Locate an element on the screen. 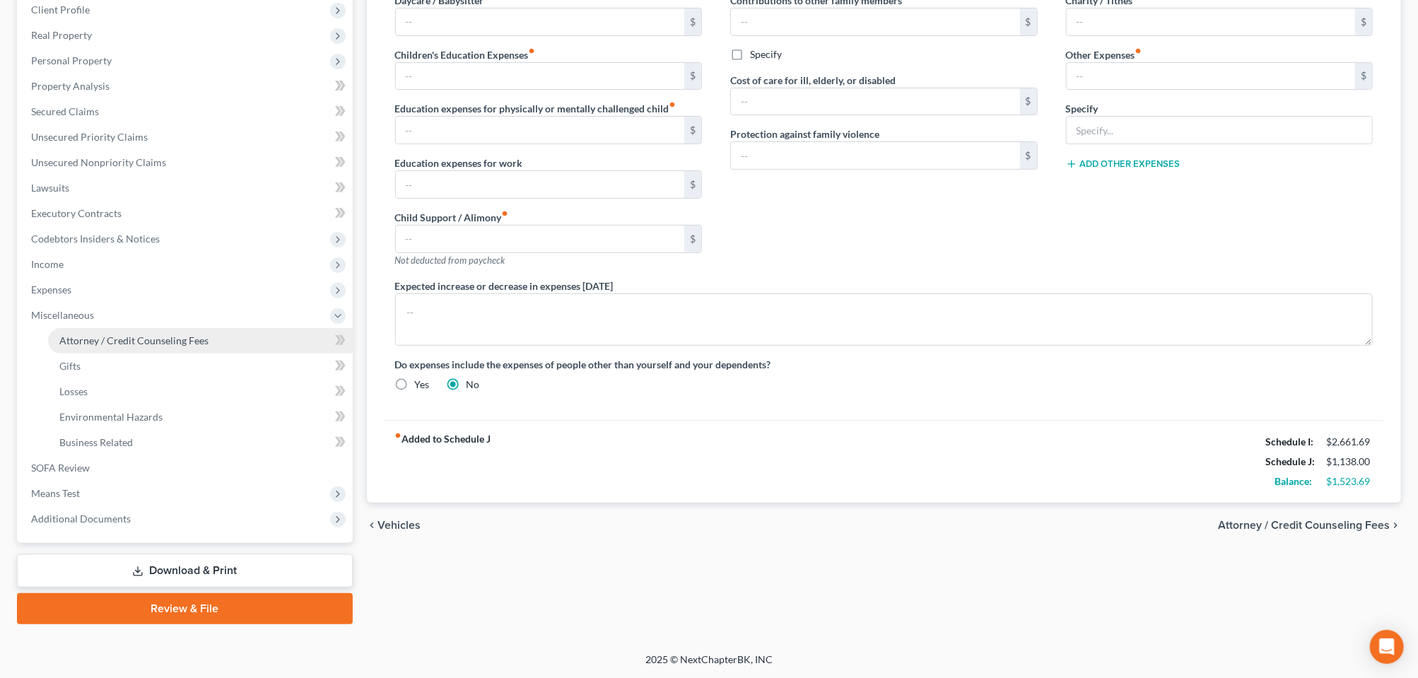  a: Gifts is located at coordinates (200, 366).